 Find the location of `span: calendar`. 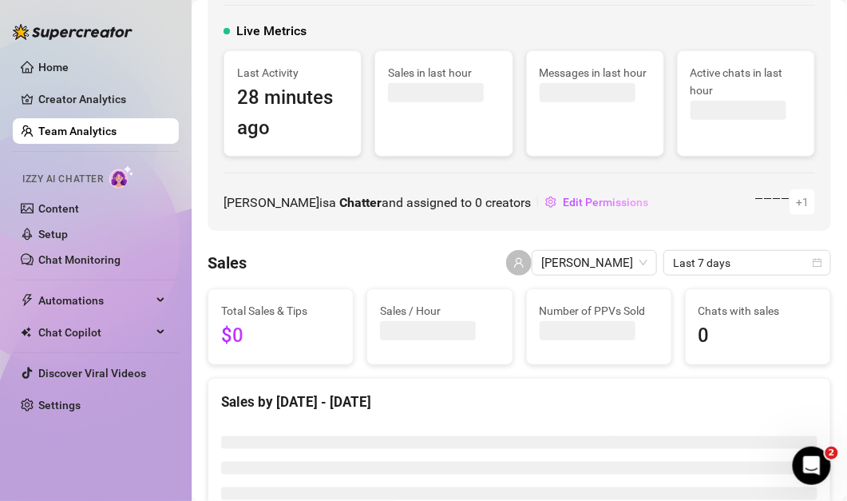

span: calendar is located at coordinates (818, 263).